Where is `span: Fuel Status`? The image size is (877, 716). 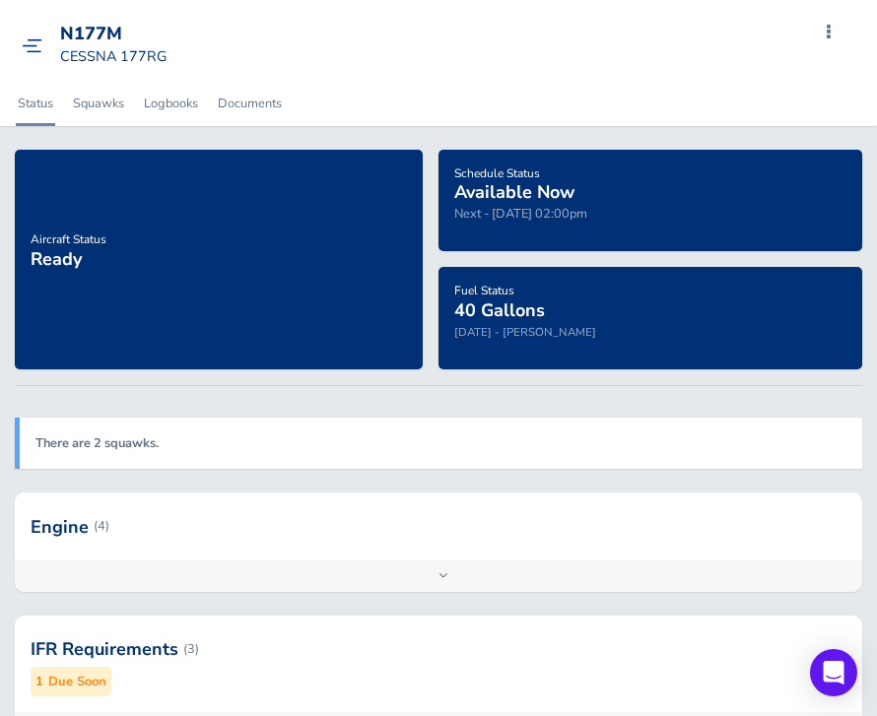
span: Fuel Status is located at coordinates (484, 291).